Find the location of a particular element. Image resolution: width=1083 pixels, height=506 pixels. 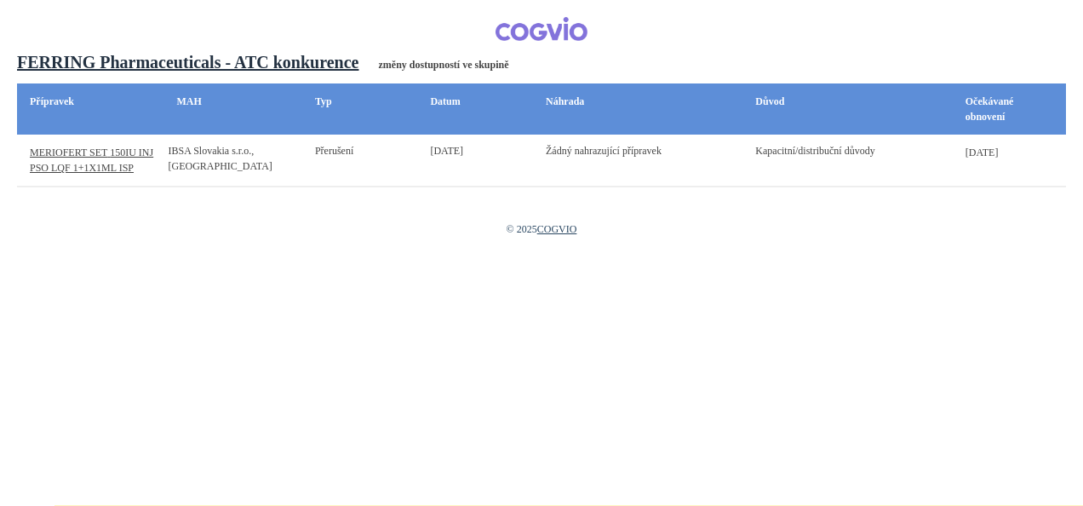

td: Kapacitní/distribuční důvody is located at coordinates (856, 160).